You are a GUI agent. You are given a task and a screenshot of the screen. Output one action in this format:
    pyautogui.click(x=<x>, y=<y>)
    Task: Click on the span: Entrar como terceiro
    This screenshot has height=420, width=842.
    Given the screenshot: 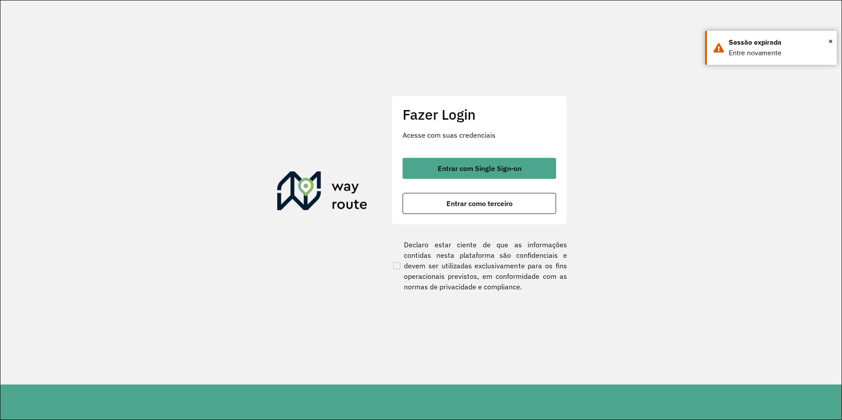 What is the action you would take?
    pyautogui.click(x=480, y=204)
    